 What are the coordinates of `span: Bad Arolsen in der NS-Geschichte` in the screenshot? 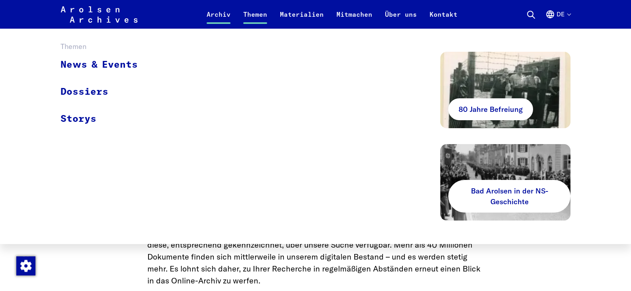 It's located at (509, 196).